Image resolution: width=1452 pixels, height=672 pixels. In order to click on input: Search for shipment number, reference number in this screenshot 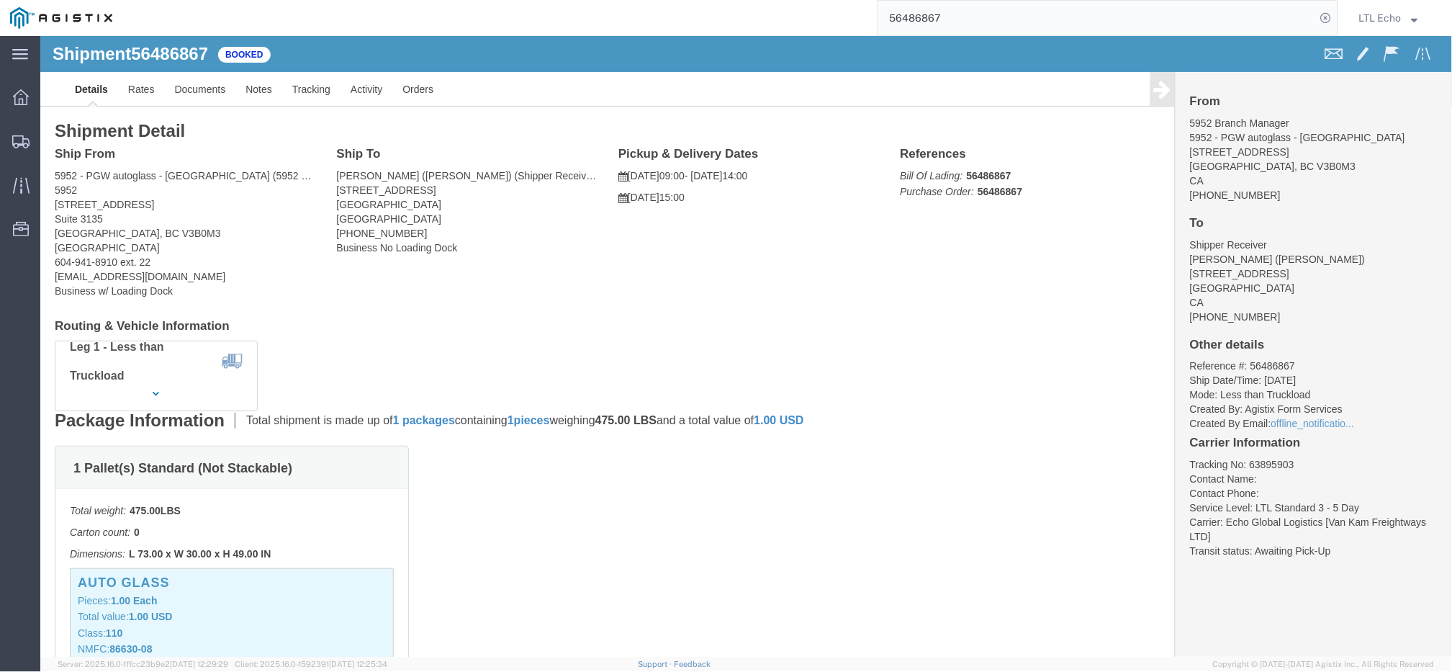, I will do `click(1097, 18)`.